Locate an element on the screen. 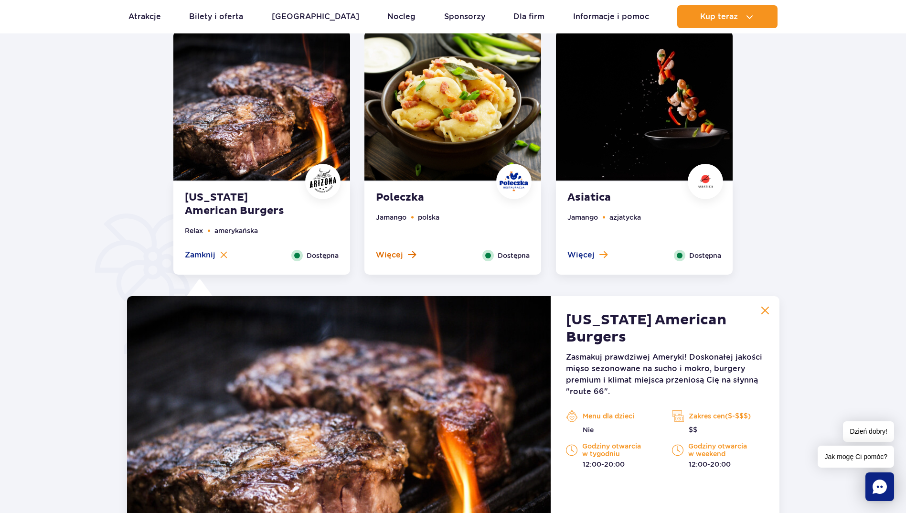 The image size is (906, 513). p: Zasmakuj prawdziwej Ameryki! Doskonałej jakości mięso sezonowane na sucho i mokro, burgery premiu... is located at coordinates (665, 374).